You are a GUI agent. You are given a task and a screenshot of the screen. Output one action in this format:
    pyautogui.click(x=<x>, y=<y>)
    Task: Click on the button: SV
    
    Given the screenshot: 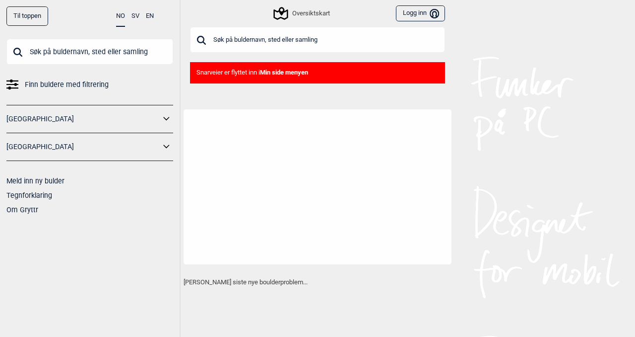 What is the action you would take?
    pyautogui.click(x=136, y=16)
    